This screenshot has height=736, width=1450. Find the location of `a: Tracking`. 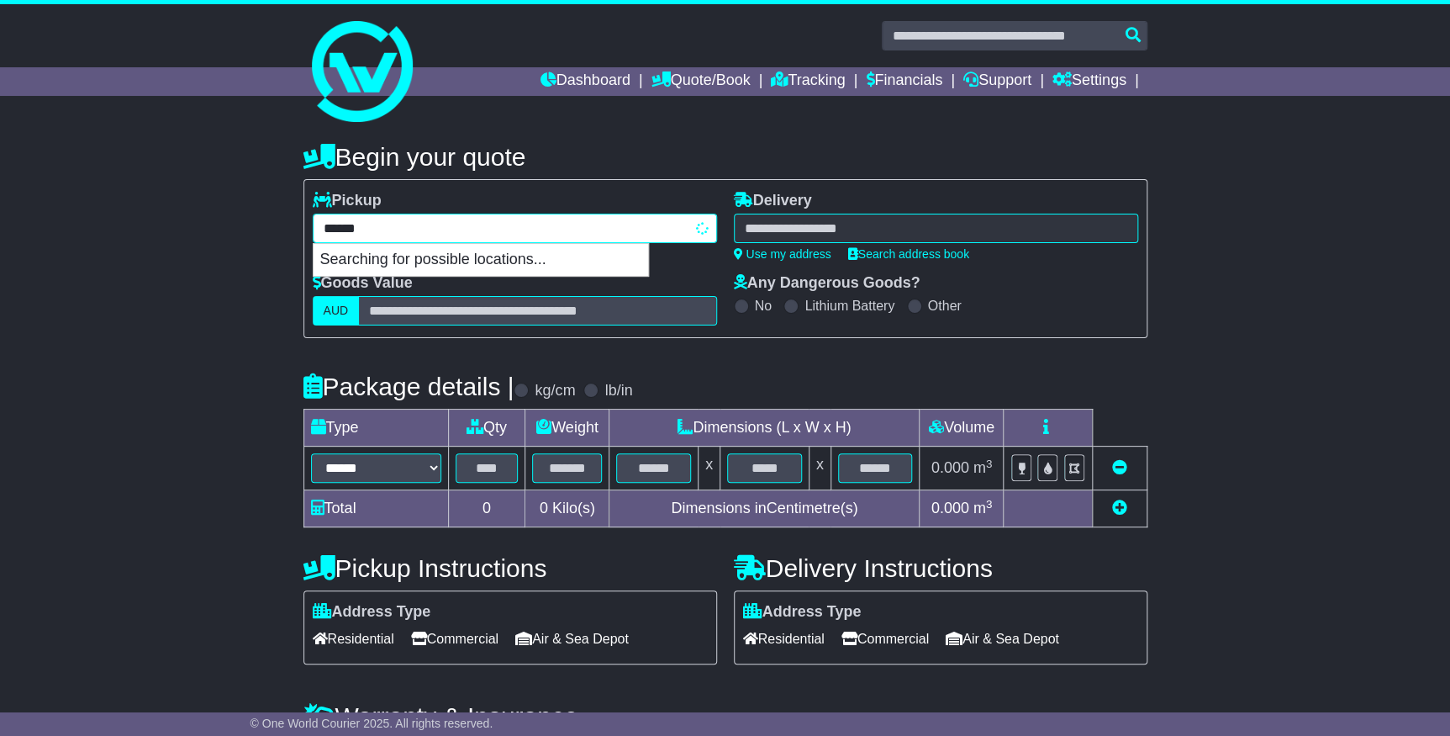

a: Tracking is located at coordinates (808, 82).